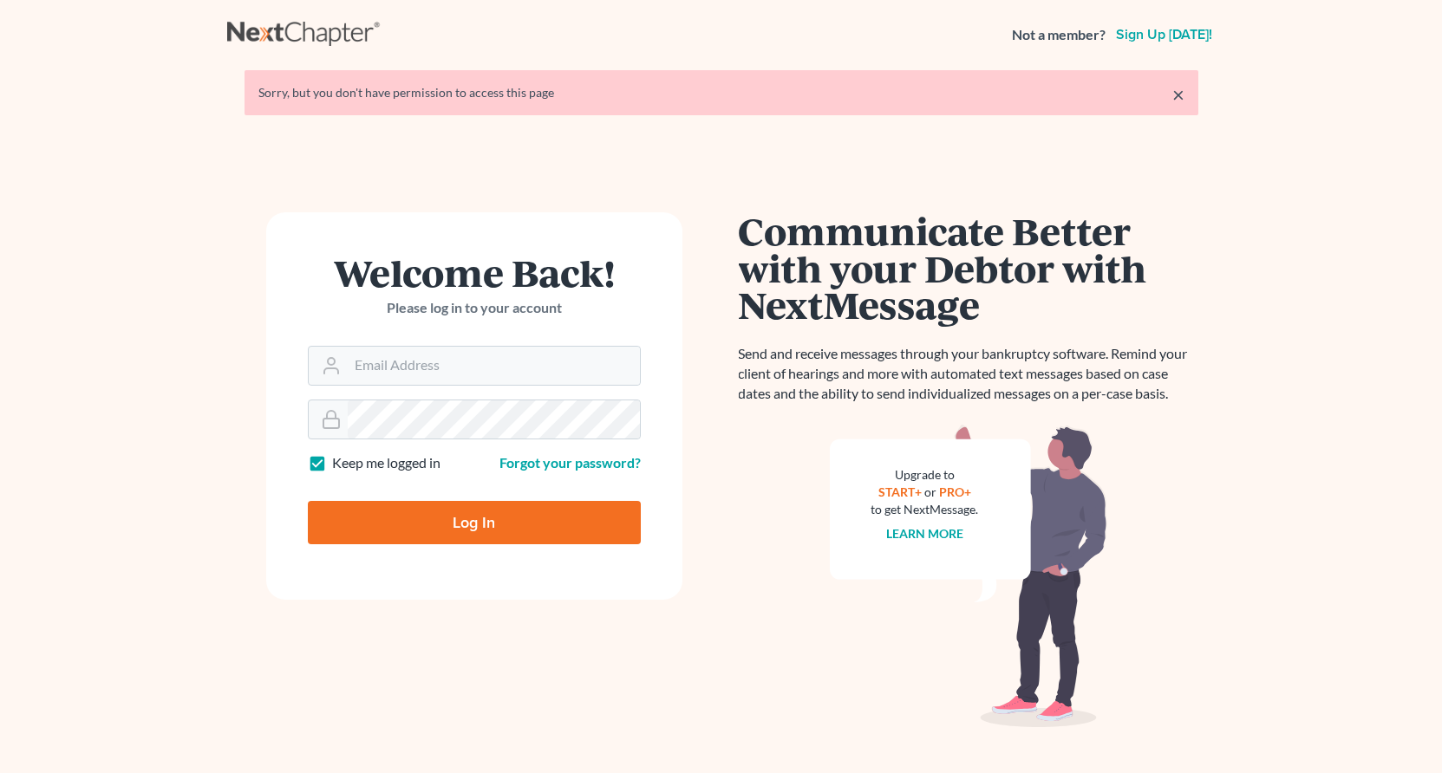  I want to click on p: Please log in to your account, so click(474, 308).